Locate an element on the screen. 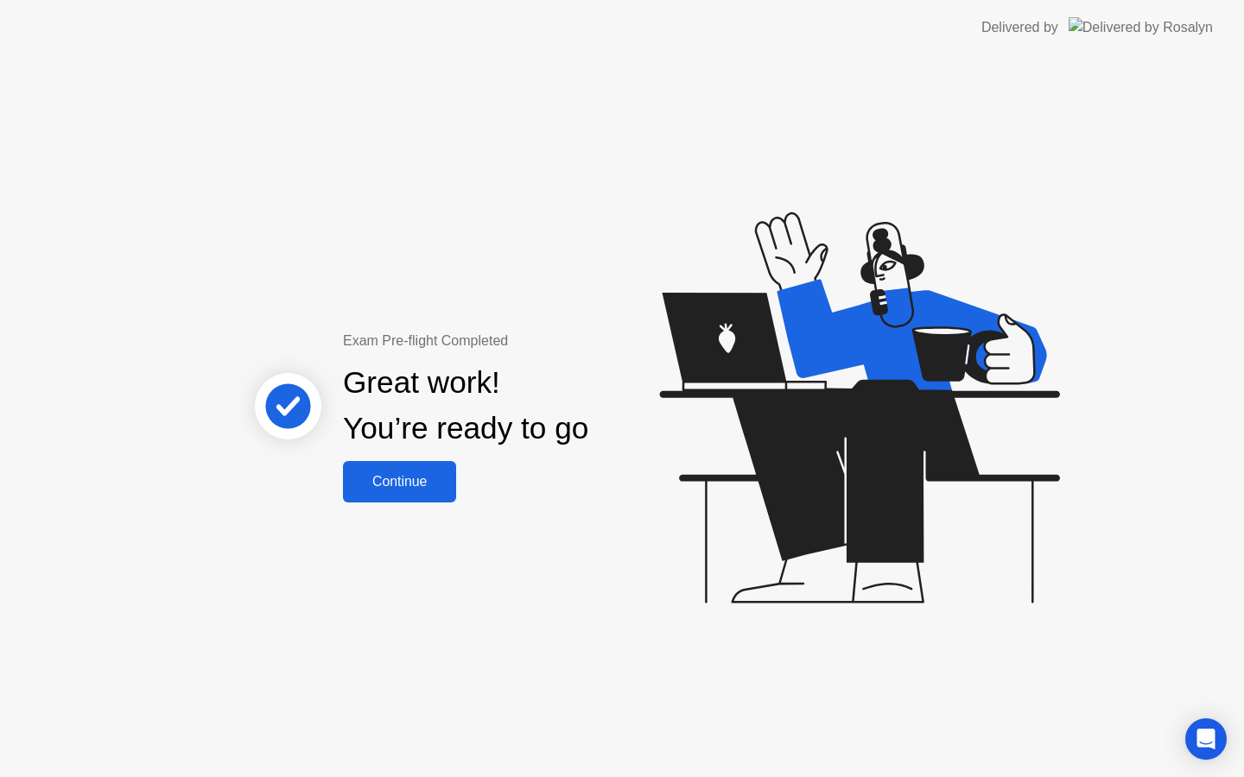 This screenshot has height=777, width=1244. img: Delivered by Rosalyn is located at coordinates (1140, 27).